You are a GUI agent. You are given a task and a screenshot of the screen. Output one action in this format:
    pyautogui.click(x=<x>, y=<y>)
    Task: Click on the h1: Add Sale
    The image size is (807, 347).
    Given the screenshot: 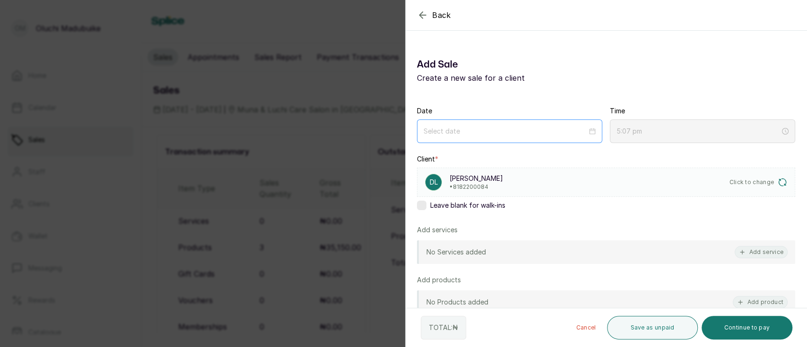 What is the action you would take?
    pyautogui.click(x=606, y=65)
    